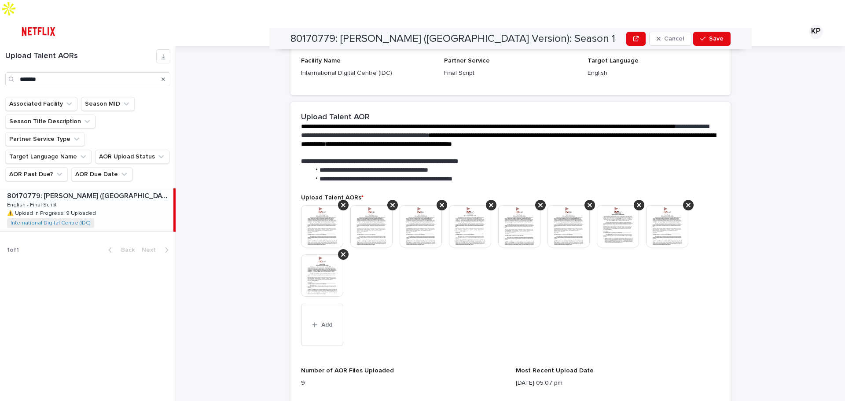  I want to click on p: Facilities, so click(337, 27).